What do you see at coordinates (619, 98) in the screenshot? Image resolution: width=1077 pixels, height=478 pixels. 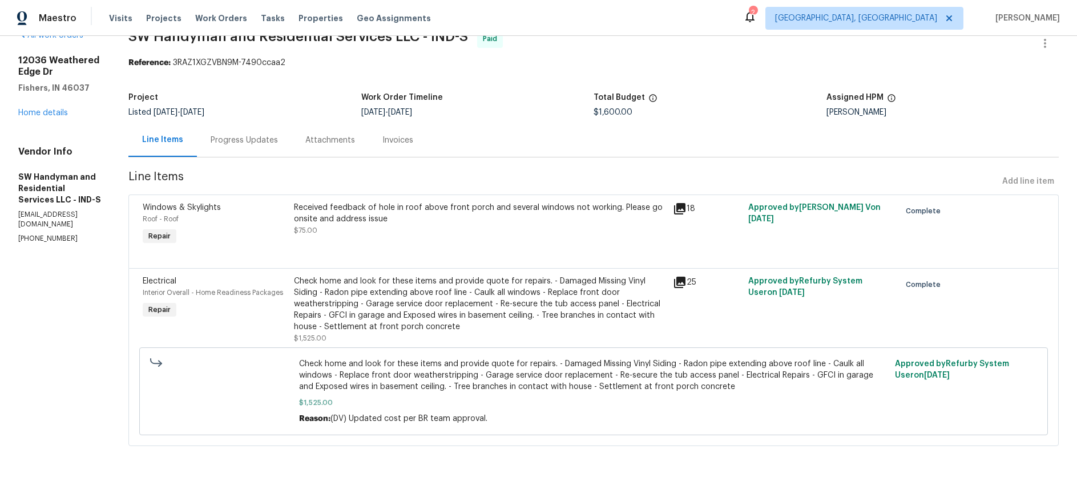 I see `h5: Total Budget` at bounding box center [619, 98].